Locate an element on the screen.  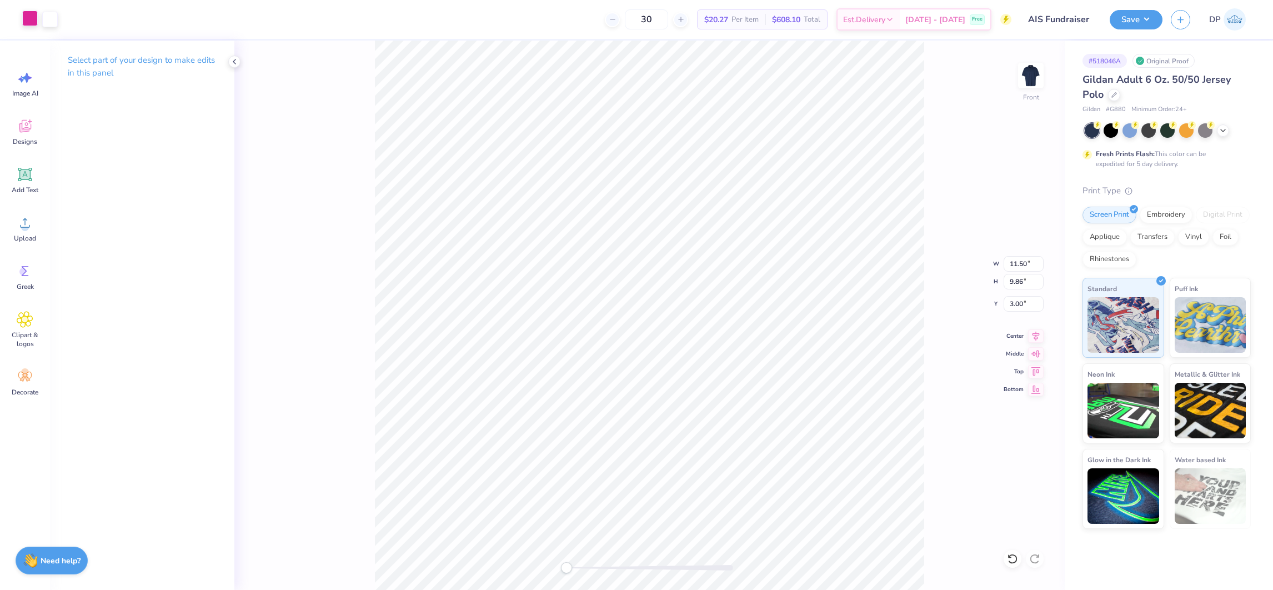
span: Total is located at coordinates (812, 19).